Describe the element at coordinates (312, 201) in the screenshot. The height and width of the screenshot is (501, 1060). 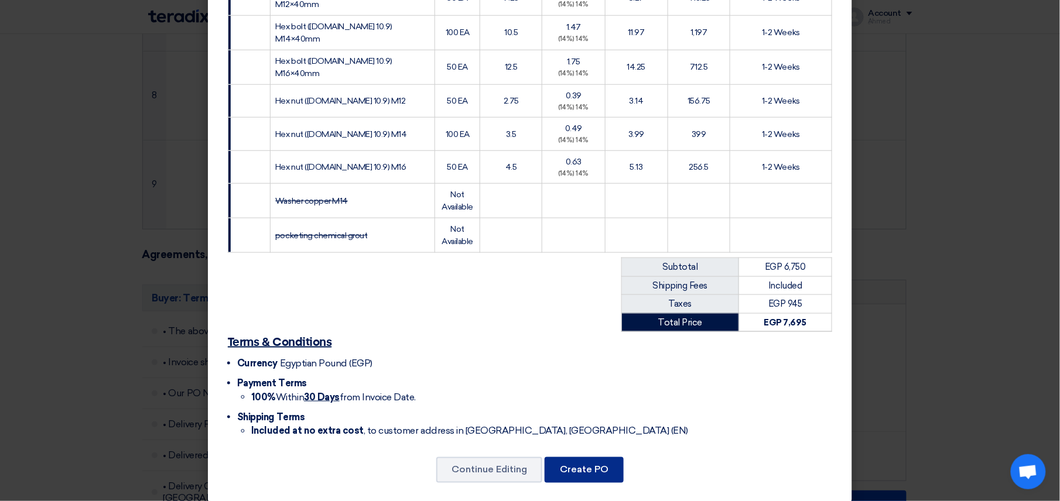
I see `strike: Washer copper M14` at that location.